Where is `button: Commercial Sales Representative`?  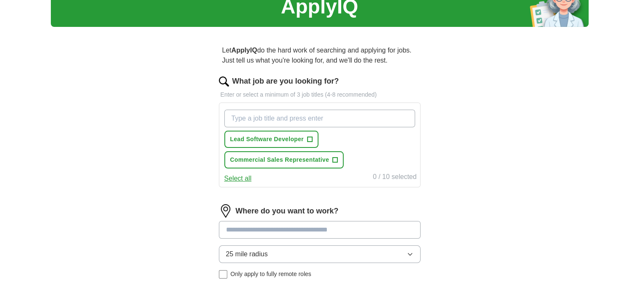
button: Commercial Sales Representative is located at coordinates (284, 160).